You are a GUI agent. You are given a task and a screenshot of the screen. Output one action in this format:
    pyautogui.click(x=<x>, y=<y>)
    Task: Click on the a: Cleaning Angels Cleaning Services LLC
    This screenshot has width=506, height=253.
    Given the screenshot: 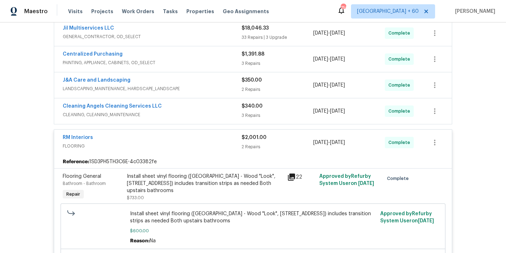 What is the action you would take?
    pyautogui.click(x=112, y=106)
    